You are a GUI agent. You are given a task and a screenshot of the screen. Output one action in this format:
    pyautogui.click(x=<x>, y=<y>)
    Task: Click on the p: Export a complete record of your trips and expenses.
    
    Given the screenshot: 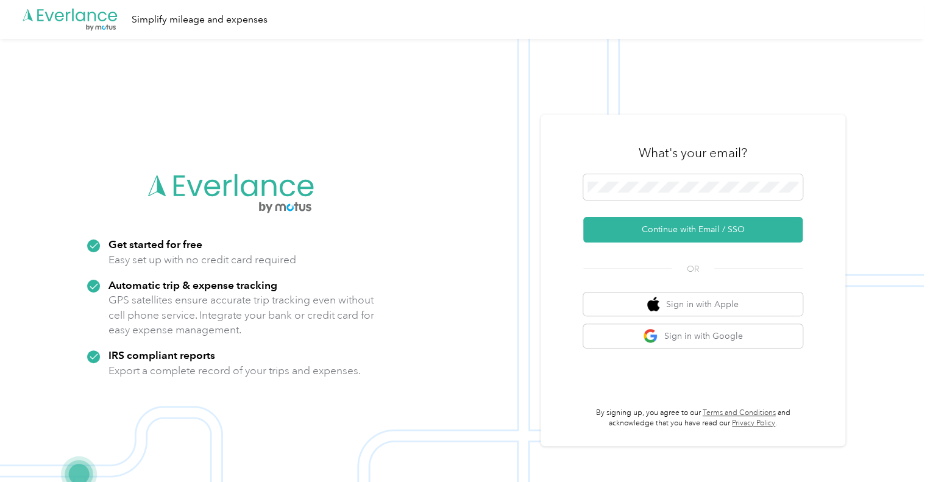 What is the action you would take?
    pyautogui.click(x=235, y=371)
    